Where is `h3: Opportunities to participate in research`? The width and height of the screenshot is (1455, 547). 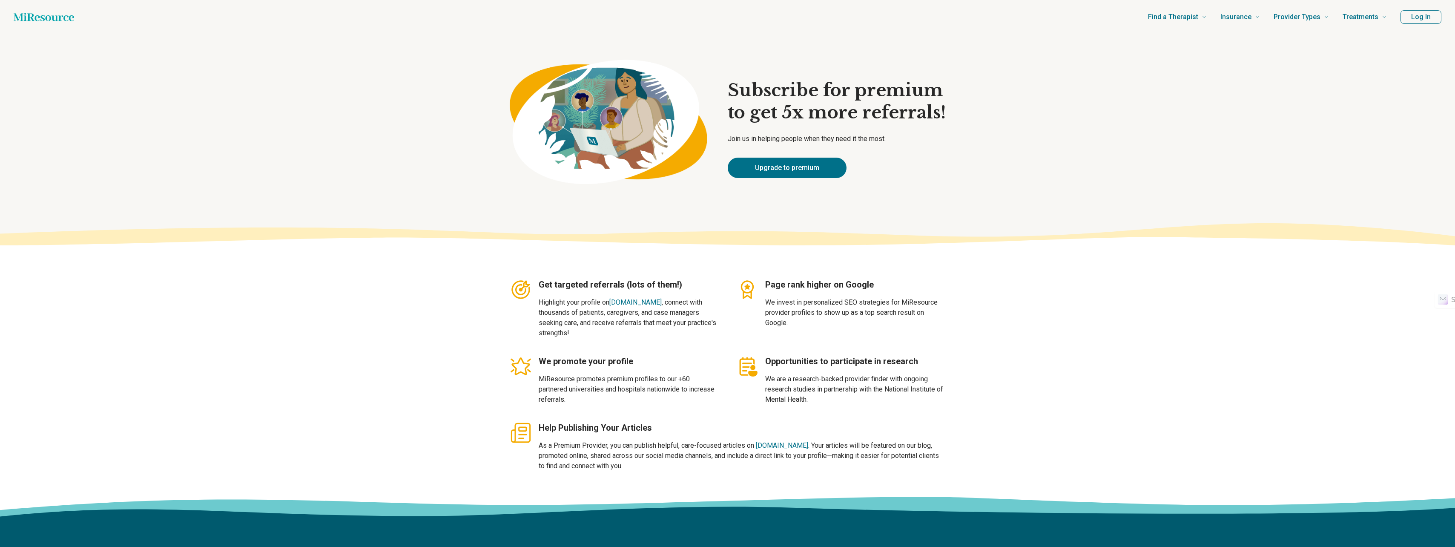
h3: Opportunities to participate in research is located at coordinates (856, 361).